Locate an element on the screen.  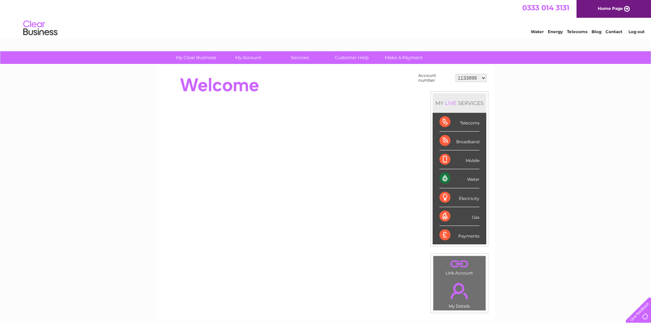
div: LIVE is located at coordinates (451, 103).